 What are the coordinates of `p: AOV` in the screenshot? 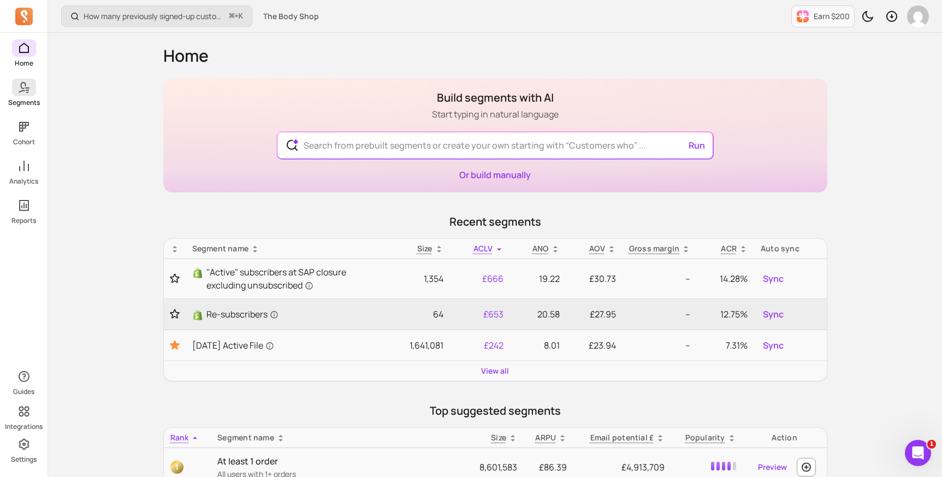 It's located at (597, 248).